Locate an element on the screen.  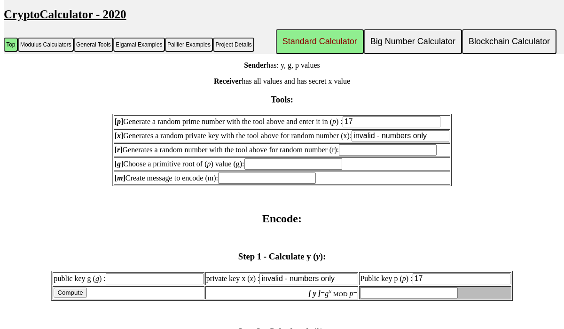
label: private key x ( ) : is located at coordinates (282, 278).